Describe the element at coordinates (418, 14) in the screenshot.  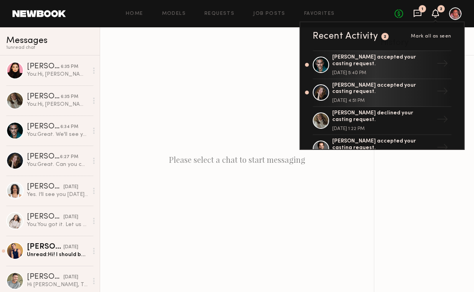
I see `a: 1` at that location.